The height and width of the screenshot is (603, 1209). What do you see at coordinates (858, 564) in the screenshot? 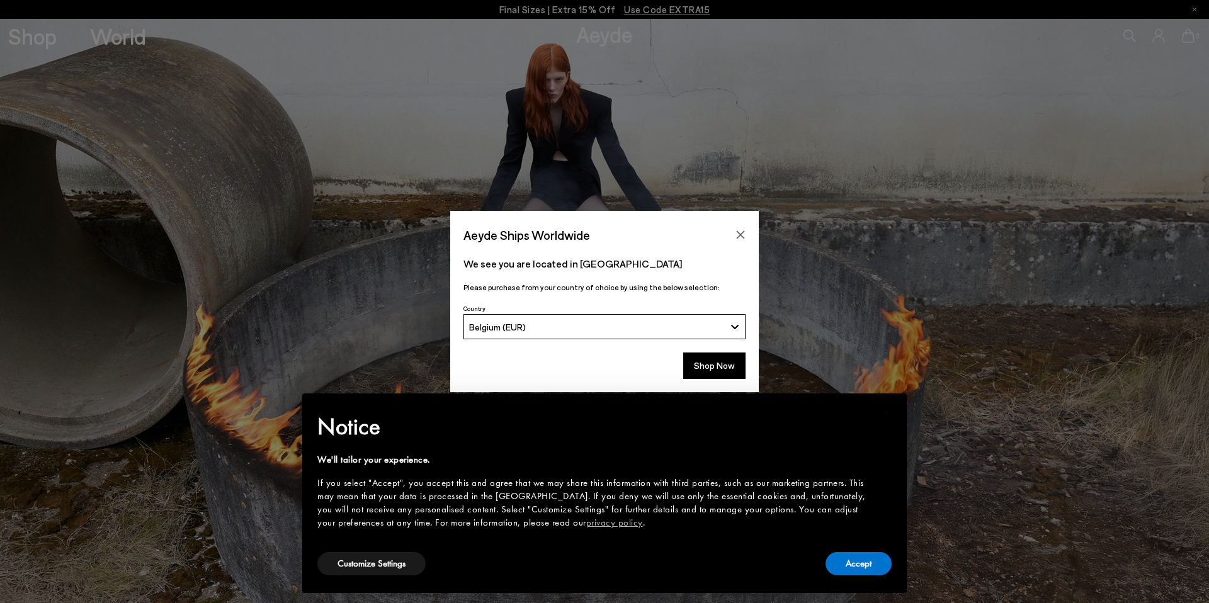
I see `button: Accept` at bounding box center [858, 564].